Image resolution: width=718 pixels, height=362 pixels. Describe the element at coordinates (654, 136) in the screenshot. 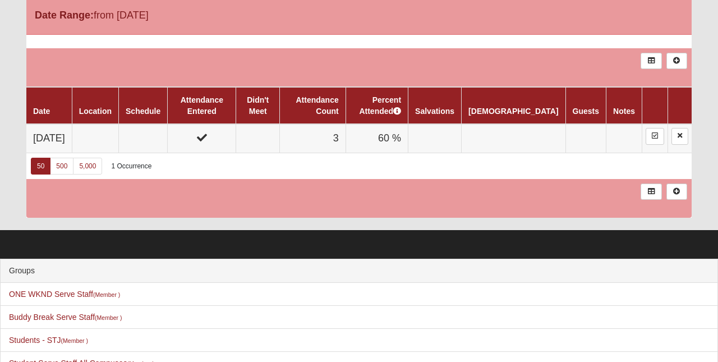

I see `a: Enter Attendance` at that location.